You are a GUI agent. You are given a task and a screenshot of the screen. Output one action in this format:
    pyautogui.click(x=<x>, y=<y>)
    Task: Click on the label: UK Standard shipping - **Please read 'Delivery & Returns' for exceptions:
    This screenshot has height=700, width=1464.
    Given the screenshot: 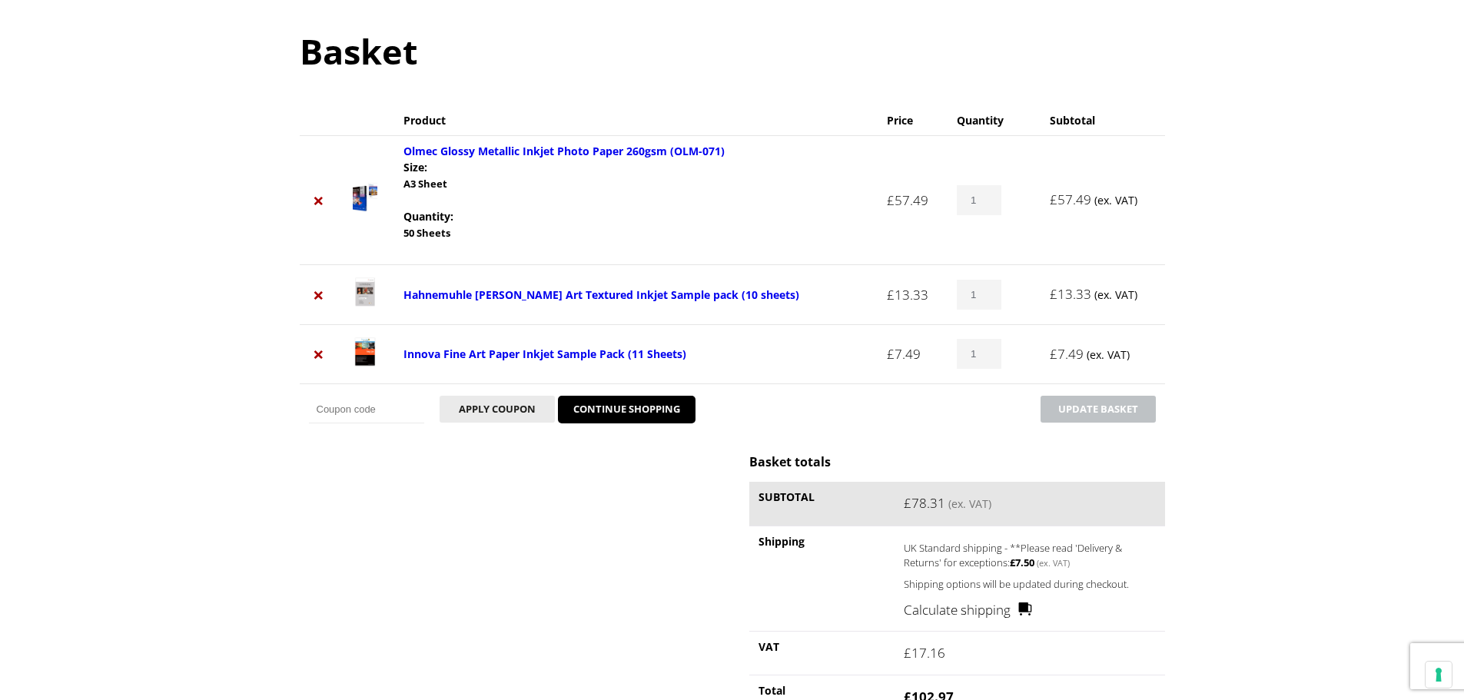 What is the action you would take?
    pyautogui.click(x=1017, y=554)
    